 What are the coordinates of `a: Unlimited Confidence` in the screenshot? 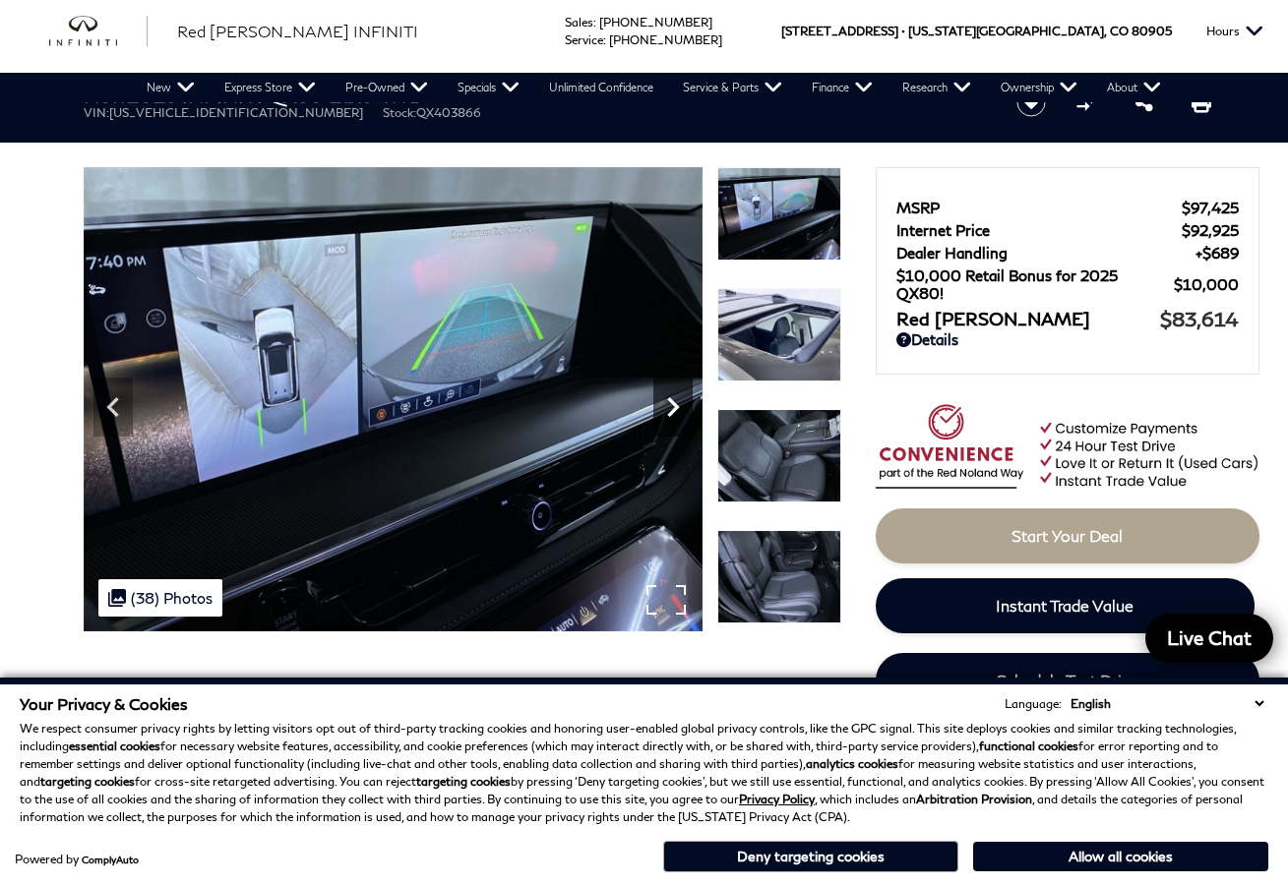 It's located at (601, 88).